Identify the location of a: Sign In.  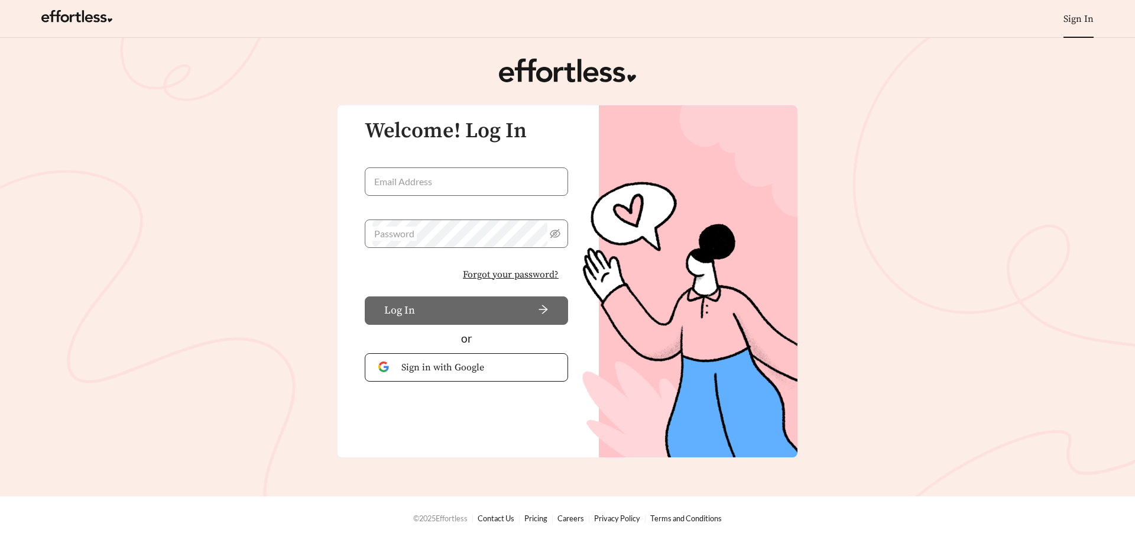
(1079, 19).